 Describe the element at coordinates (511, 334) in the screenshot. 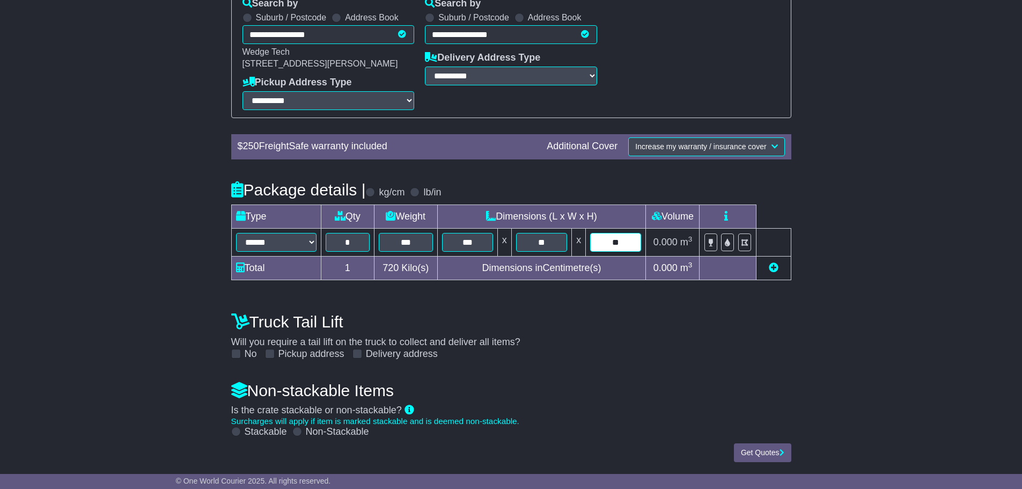

I see `div: Will you require a tail lift on the truck to collect and deliver all items?` at that location.